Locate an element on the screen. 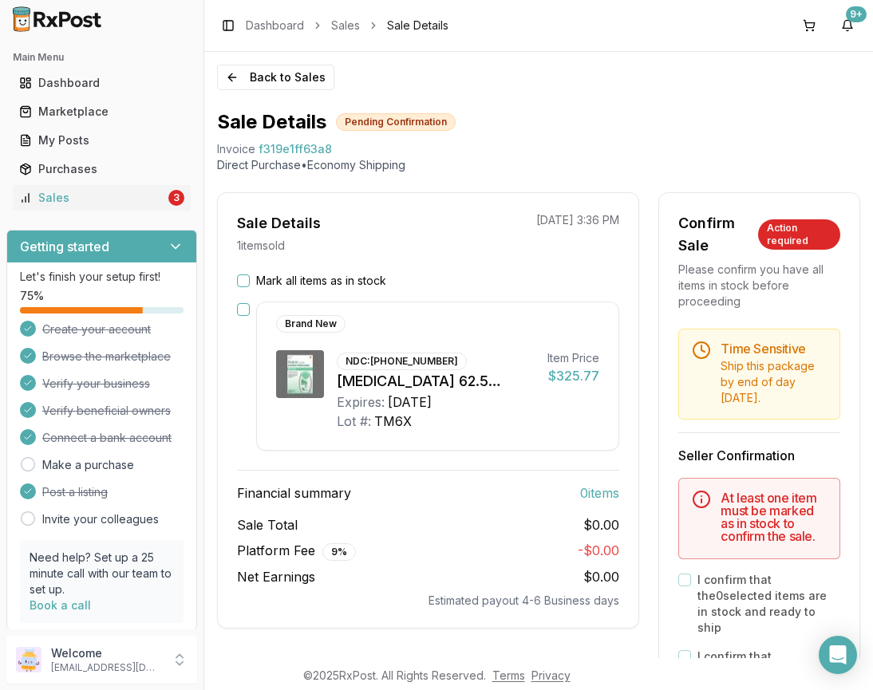 Image resolution: width=873 pixels, height=690 pixels. a: Sales is located at coordinates (346, 26).